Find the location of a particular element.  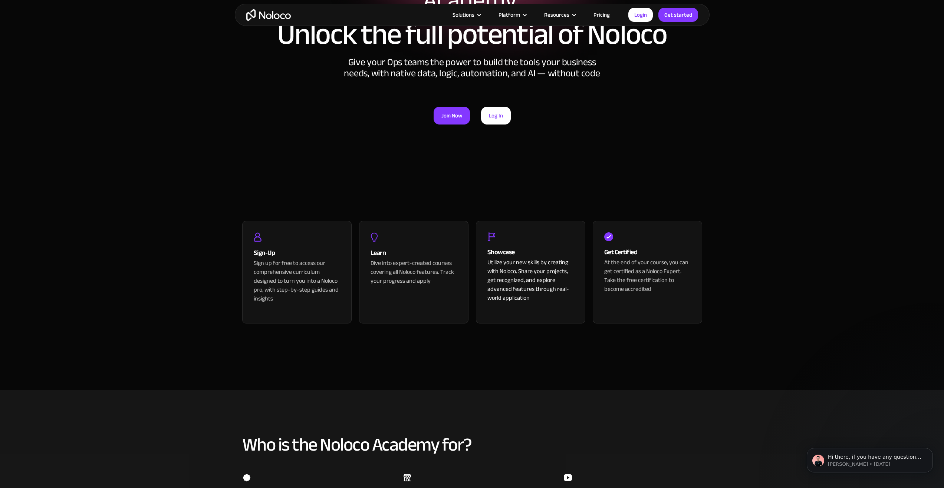

div: Learn is located at coordinates (414, 253).